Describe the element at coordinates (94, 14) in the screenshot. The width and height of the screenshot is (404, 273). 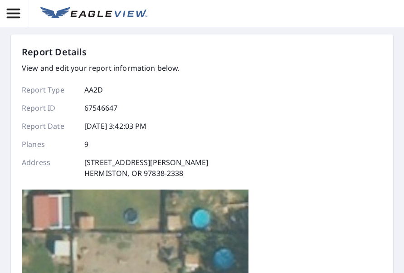
I see `img: EV Logo` at that location.